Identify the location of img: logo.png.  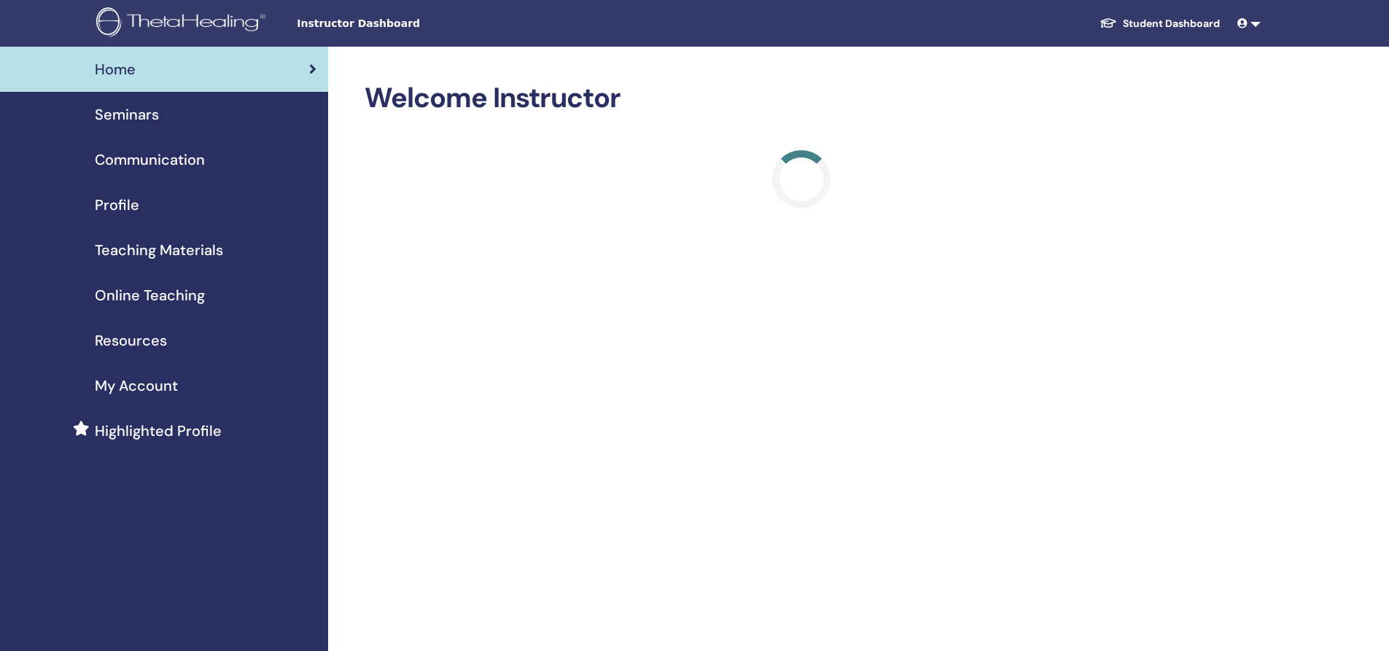
(183, 23).